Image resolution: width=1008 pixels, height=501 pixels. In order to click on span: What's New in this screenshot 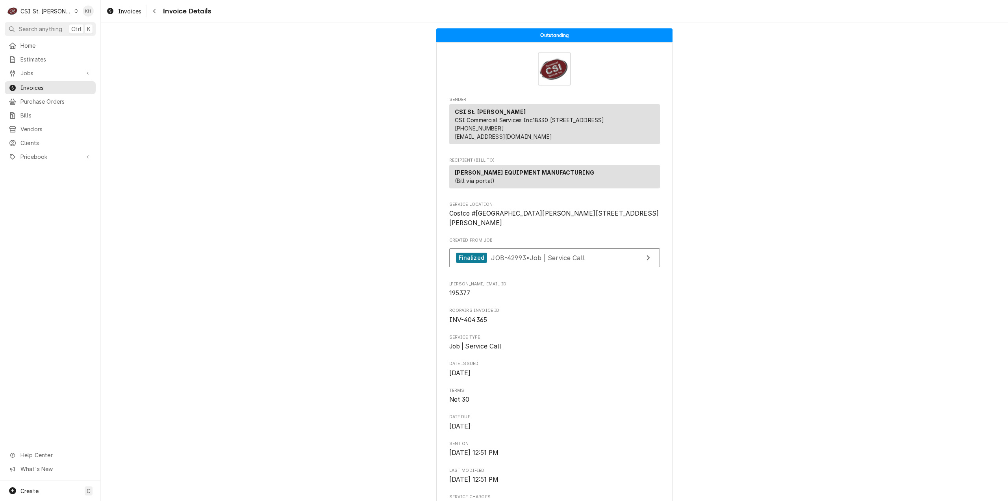, I will do `click(56, 468)`.